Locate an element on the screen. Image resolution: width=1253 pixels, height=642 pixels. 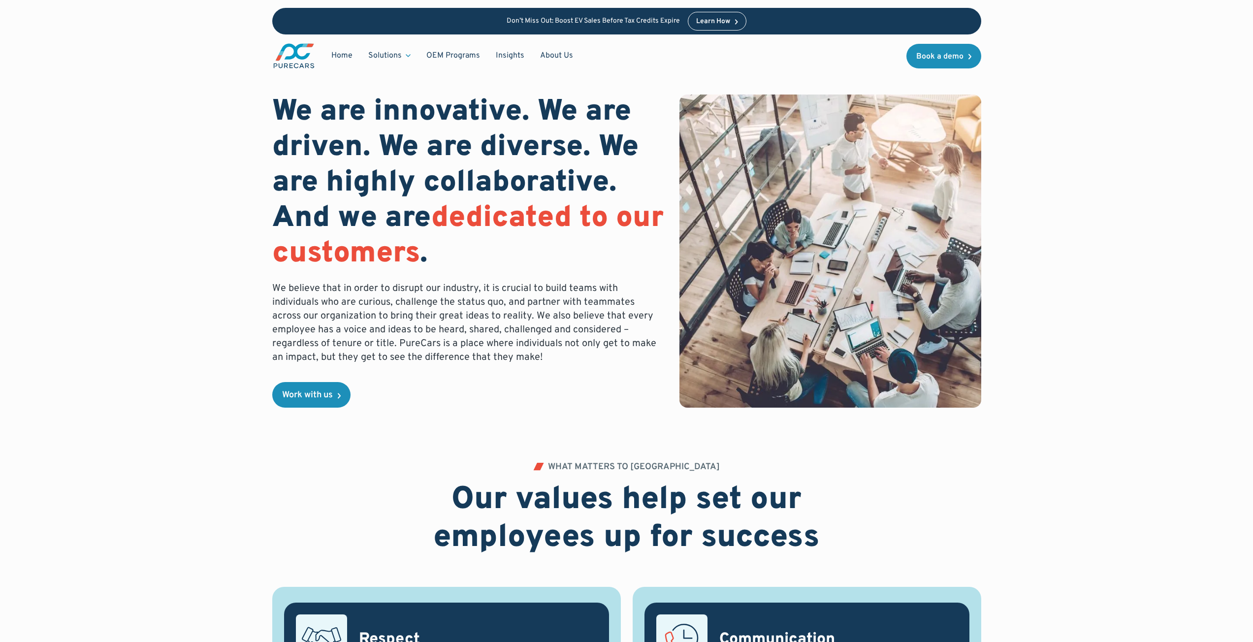
a: main is located at coordinates (294, 56).